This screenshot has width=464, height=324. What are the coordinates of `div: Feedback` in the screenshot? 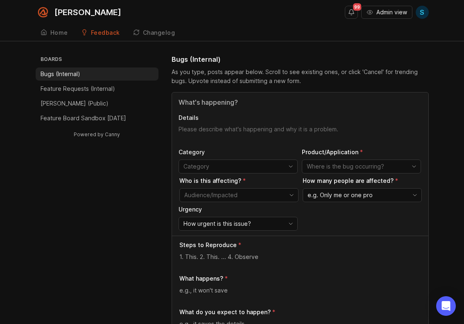 It's located at (105, 33).